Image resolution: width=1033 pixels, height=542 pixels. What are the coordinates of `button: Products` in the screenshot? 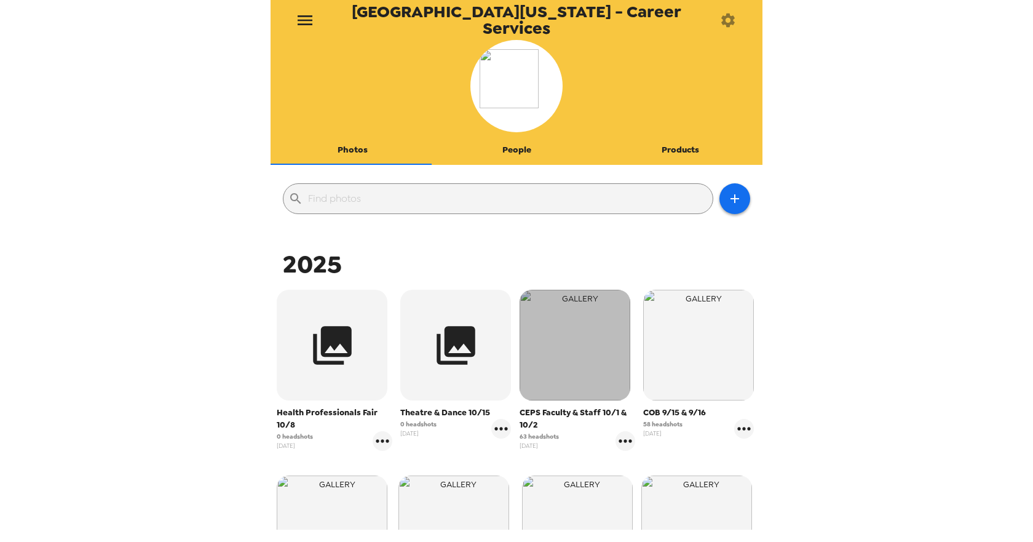 It's located at (680, 150).